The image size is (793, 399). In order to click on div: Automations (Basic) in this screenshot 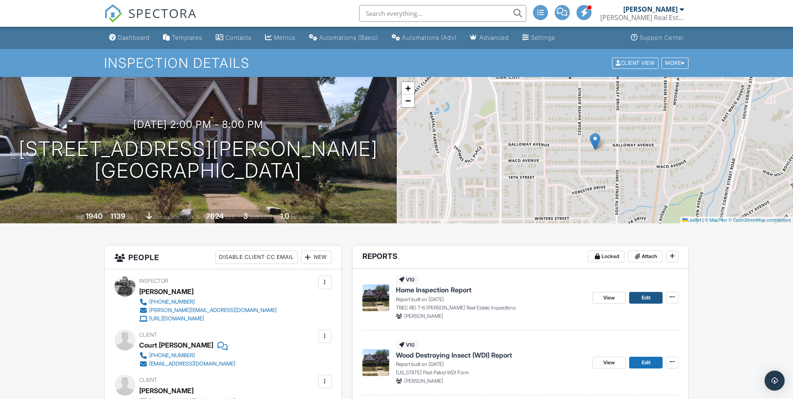, I will do `click(348, 37)`.